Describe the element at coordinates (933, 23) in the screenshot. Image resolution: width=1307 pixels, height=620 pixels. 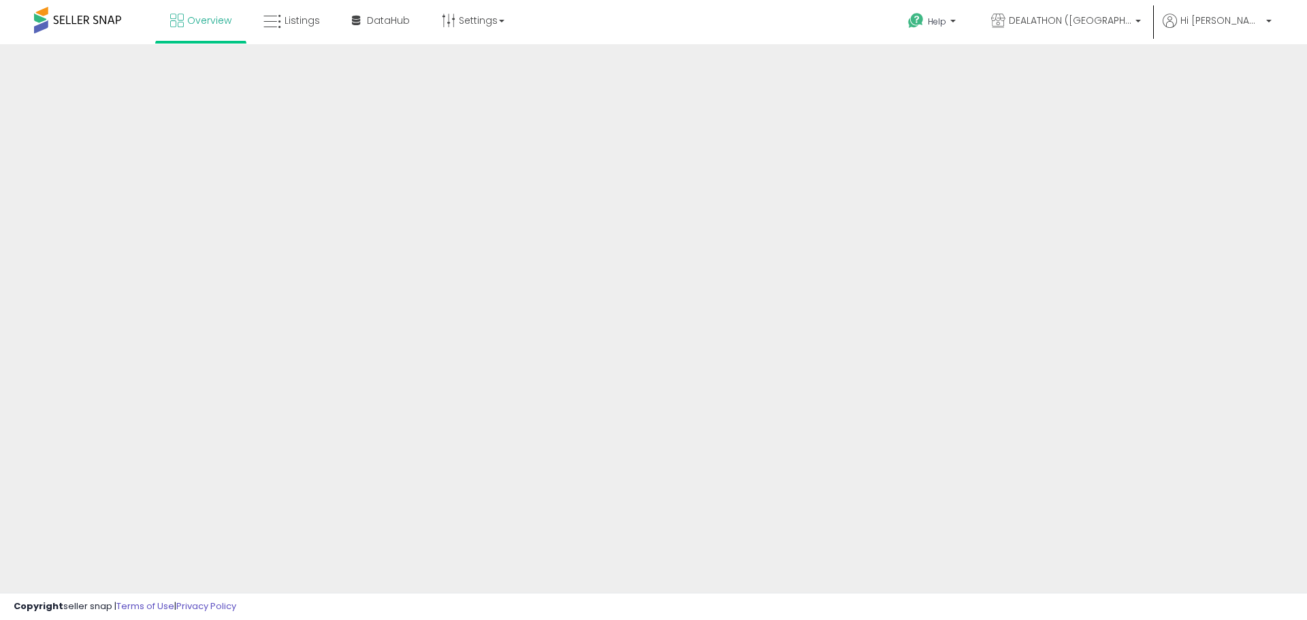
I see `a: Help` at that location.